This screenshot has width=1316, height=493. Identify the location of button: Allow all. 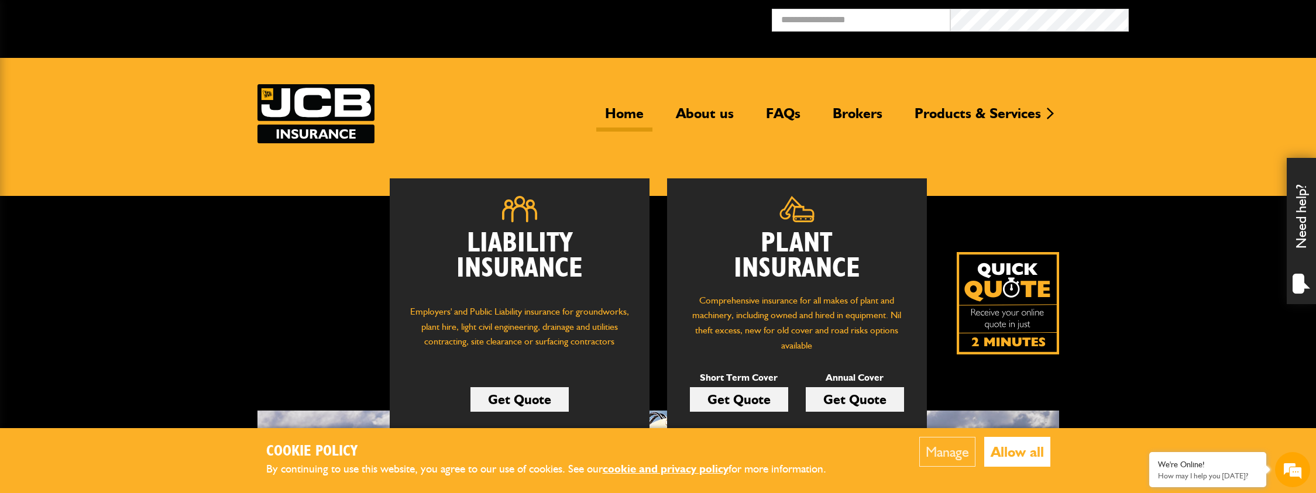
(1017, 452).